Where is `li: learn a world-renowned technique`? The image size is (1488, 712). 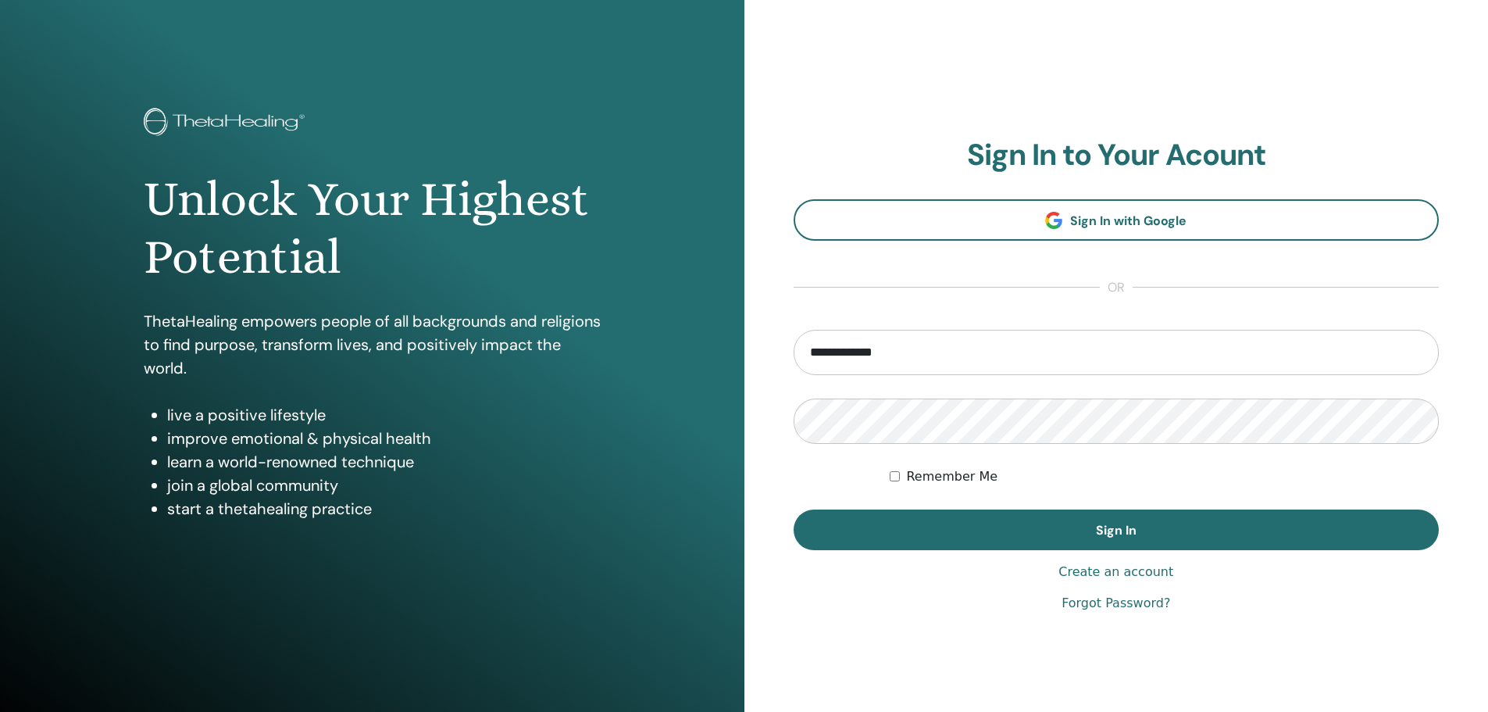 li: learn a world-renowned technique is located at coordinates (384, 462).